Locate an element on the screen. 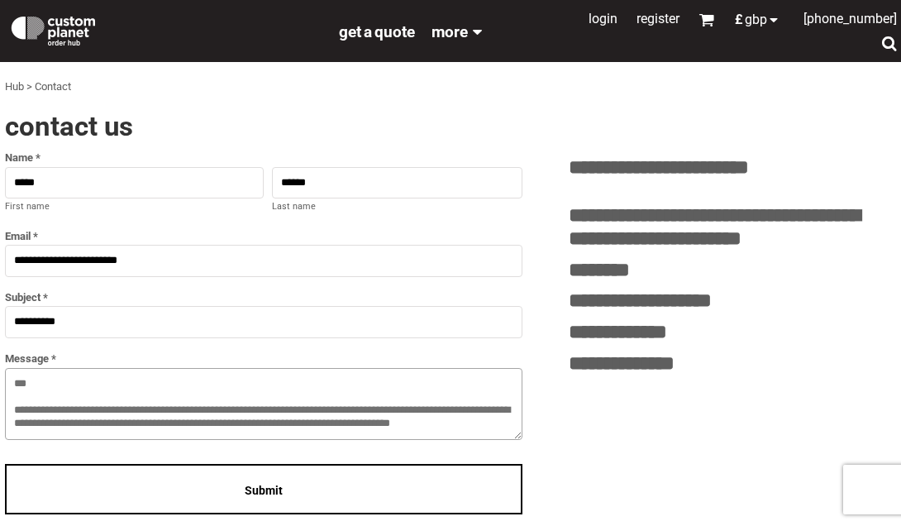  label: Subject * is located at coordinates (264, 297).